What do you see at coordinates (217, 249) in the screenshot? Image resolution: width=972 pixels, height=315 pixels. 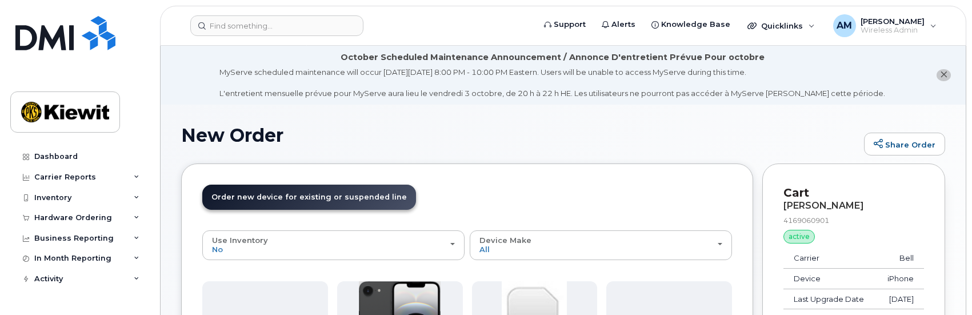 I see `span: No` at bounding box center [217, 249].